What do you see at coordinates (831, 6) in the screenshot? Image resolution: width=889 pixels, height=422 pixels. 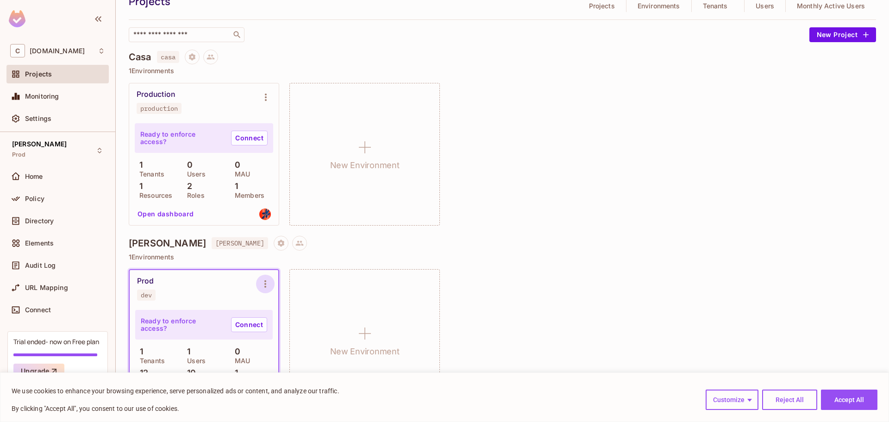 I see `p: Monthly Active Users` at bounding box center [831, 6].